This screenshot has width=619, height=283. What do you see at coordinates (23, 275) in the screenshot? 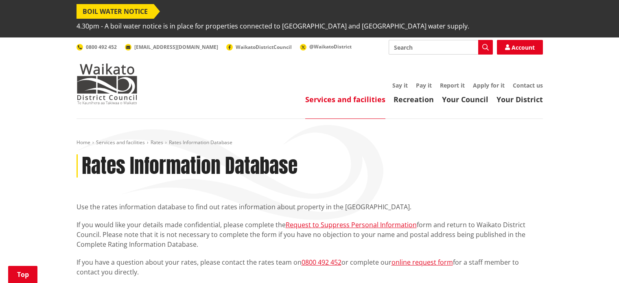
I see `a: Top` at bounding box center [23, 275].